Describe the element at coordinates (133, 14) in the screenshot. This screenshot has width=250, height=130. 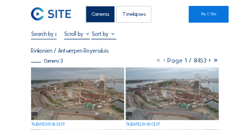
I see `div: Timelapses` at that location.